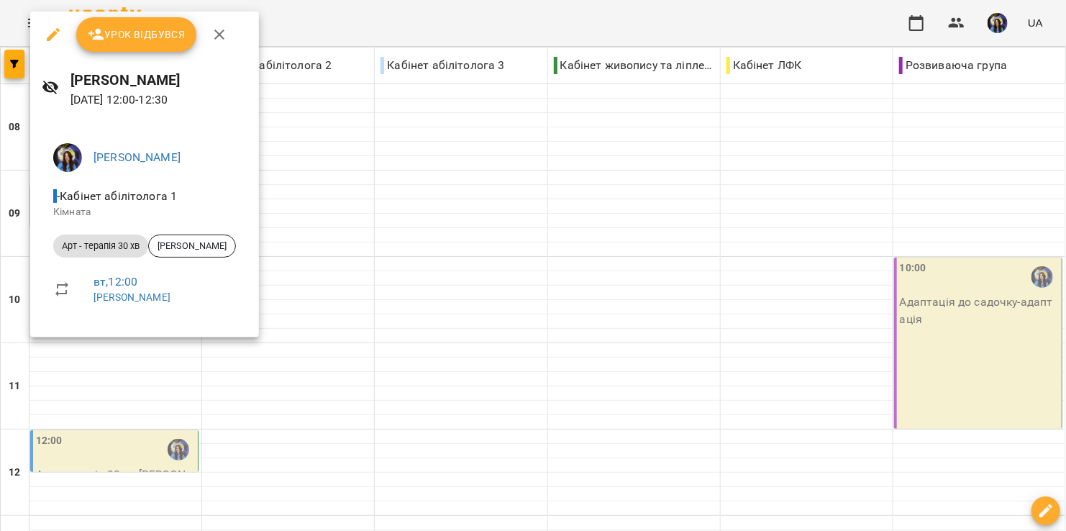 The image size is (1066, 531). Describe the element at coordinates (101, 246) in the screenshot. I see `span: Арт - терапія 30 хв` at that location.